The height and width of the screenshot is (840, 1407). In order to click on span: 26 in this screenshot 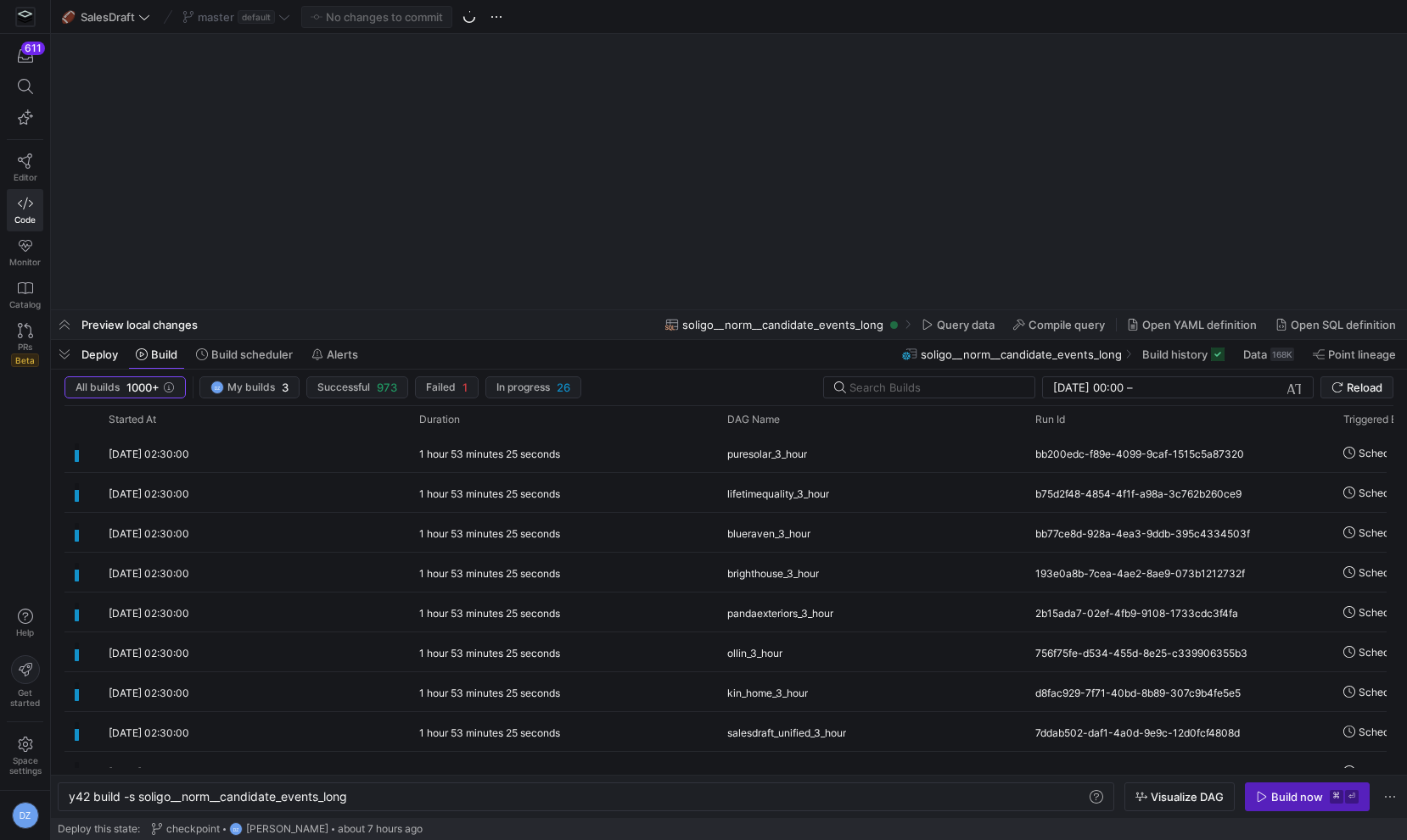, I will do `click(563, 388)`.